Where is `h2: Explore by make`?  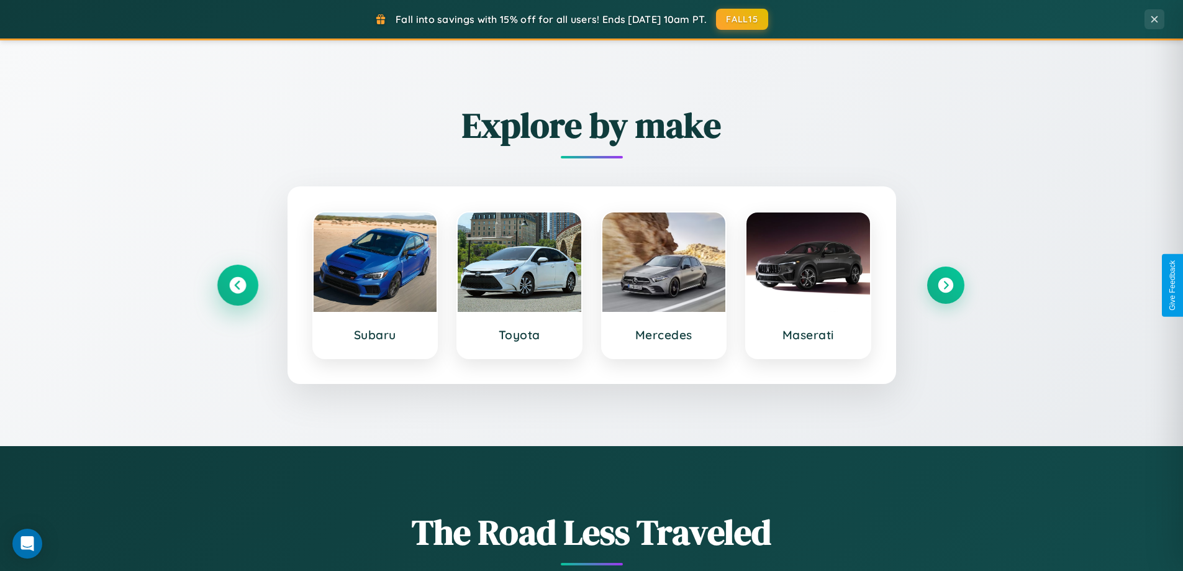 h2: Explore by make is located at coordinates (592, 125).